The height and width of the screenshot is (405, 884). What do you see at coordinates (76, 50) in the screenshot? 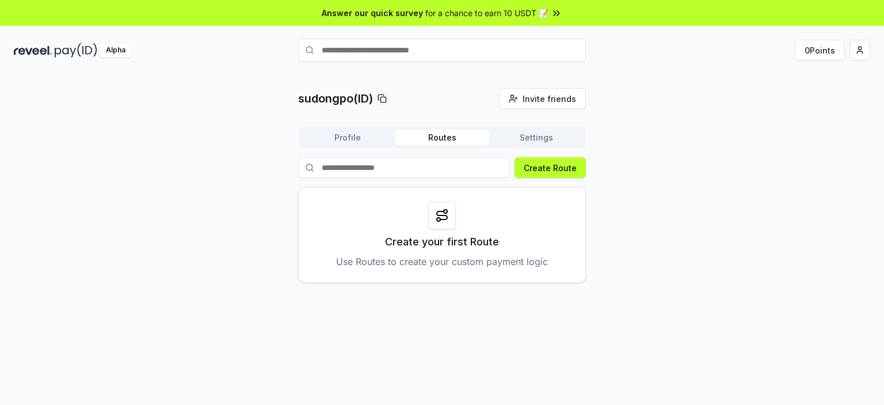
I see `img: pay_id` at bounding box center [76, 50].